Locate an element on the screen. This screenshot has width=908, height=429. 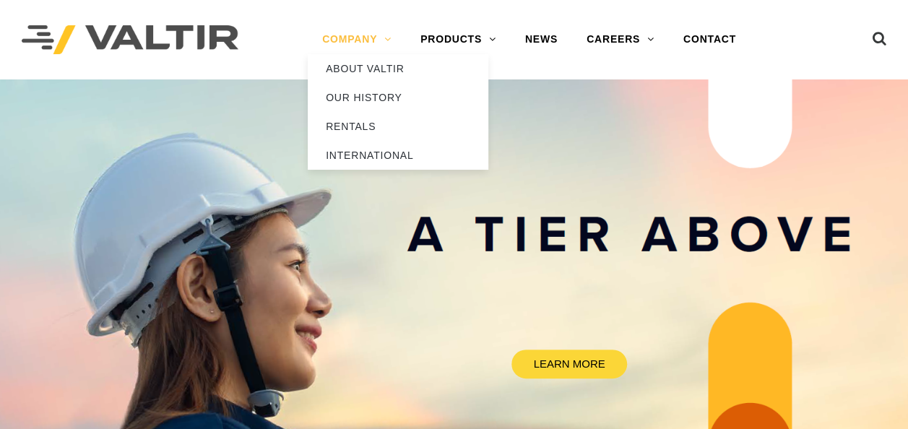
a: OUR HISTORY is located at coordinates (398, 98).